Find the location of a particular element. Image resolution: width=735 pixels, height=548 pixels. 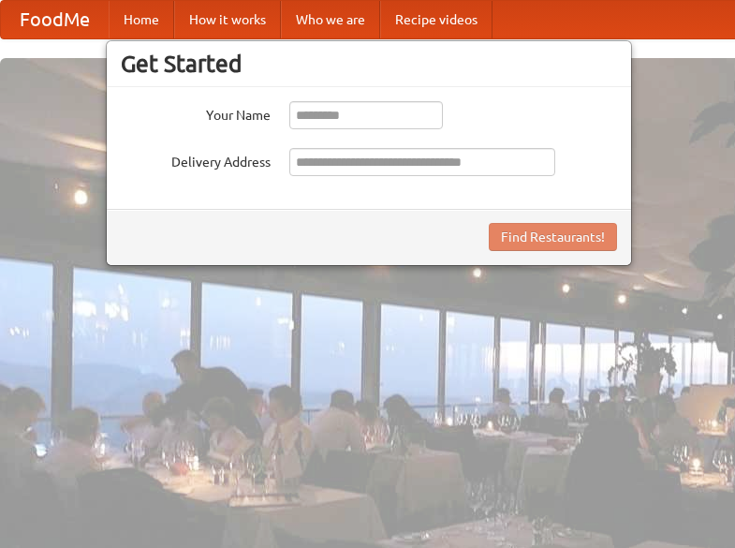

a: Who we are is located at coordinates (330, 20).